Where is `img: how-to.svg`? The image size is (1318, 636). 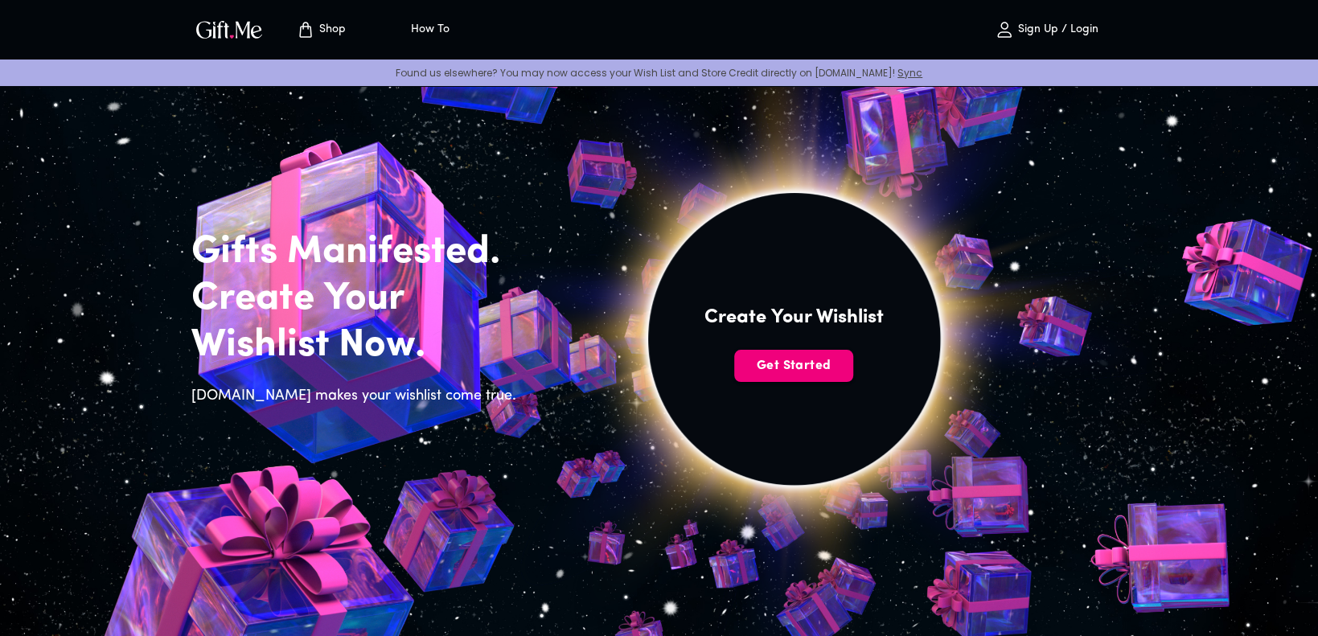 img: how-to.svg is located at coordinates (407, 30).